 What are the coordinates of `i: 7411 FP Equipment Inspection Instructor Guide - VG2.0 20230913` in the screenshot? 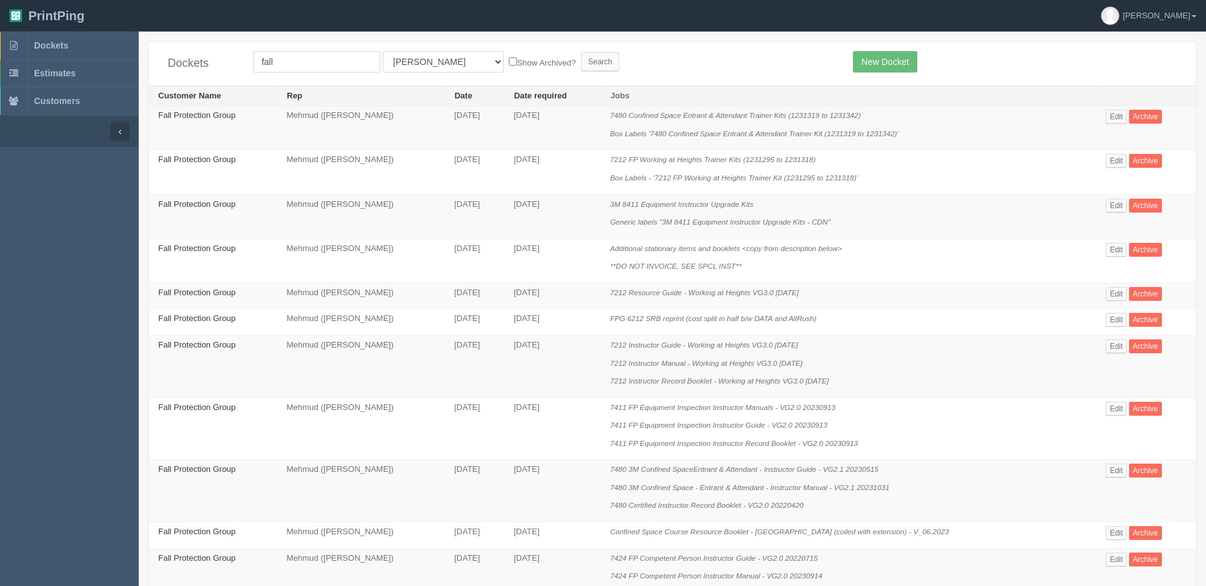 It's located at (719, 424).